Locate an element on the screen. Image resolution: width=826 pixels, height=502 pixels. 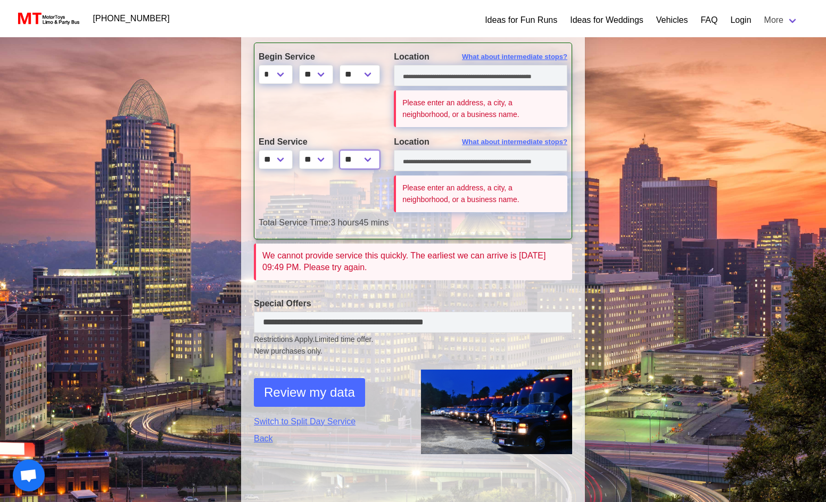
label: End Service is located at coordinates (318, 142).